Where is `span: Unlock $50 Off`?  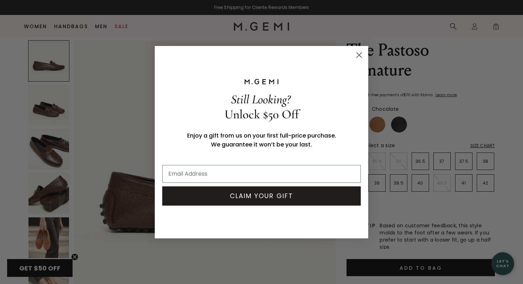
span: Unlock $50 Off is located at coordinates (262, 114).